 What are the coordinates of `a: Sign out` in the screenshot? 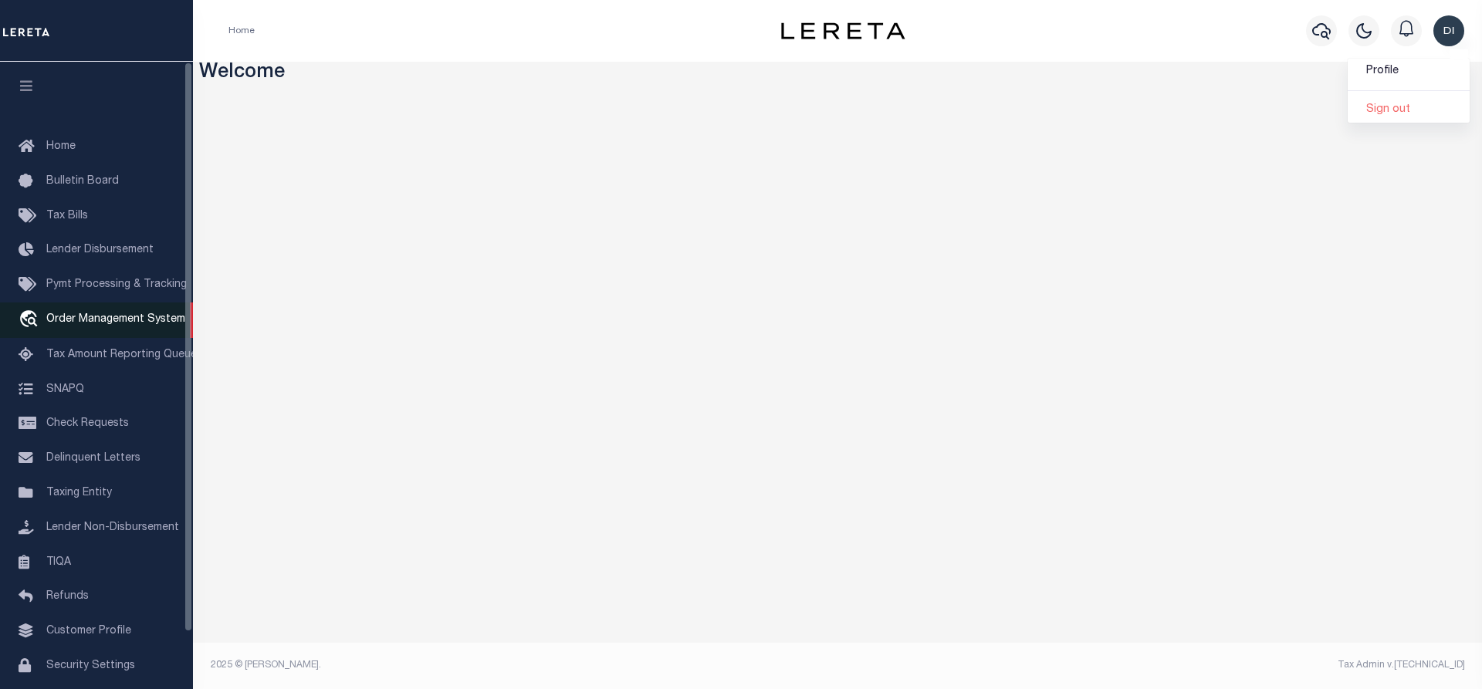 It's located at (1409, 110).